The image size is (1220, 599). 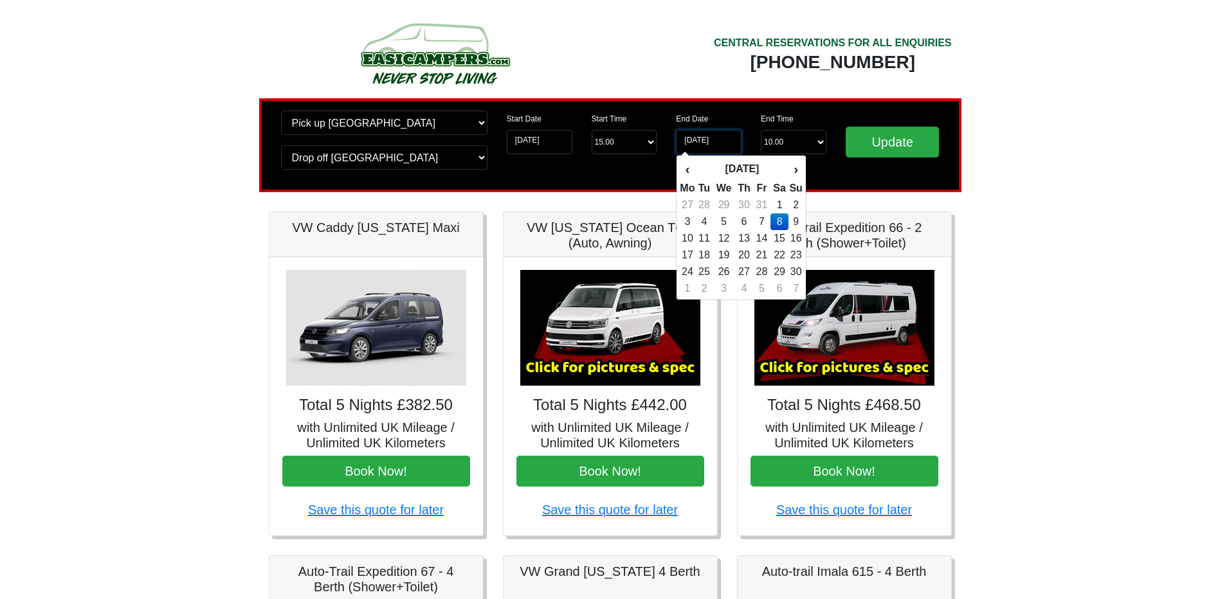 I want to click on td: 25, so click(x=703, y=272).